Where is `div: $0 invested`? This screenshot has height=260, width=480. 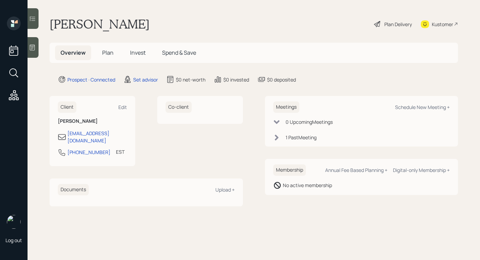 div: $0 invested is located at coordinates (236, 79).